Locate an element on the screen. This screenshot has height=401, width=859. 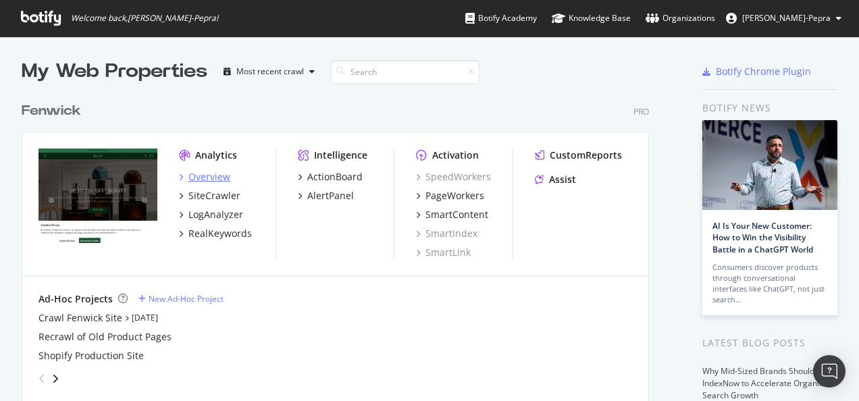
a: CustomReports is located at coordinates (578, 155).